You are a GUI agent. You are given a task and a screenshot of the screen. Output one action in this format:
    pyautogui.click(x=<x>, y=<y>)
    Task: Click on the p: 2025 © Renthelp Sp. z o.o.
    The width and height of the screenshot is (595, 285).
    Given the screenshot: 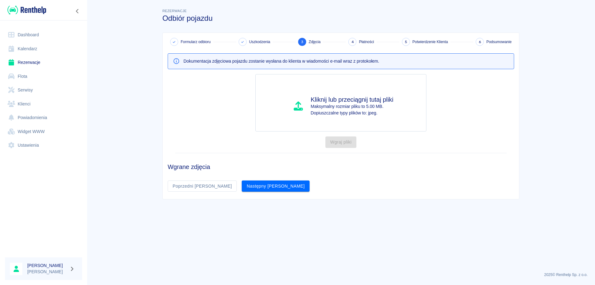 What is the action you would take?
    pyautogui.click(x=341, y=275)
    